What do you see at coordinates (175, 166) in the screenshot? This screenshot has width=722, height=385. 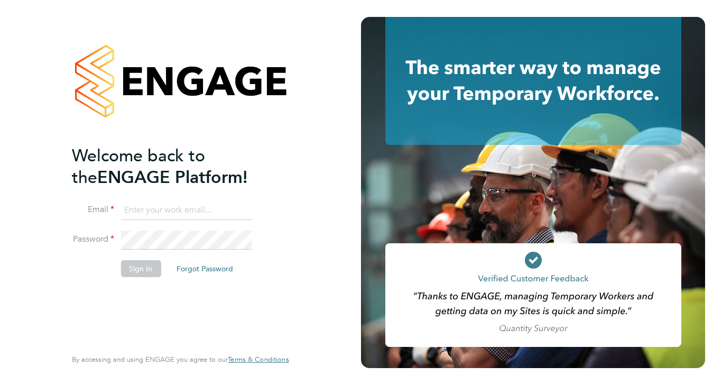 I see `h2: ENGAGE Platform!` at bounding box center [175, 166].